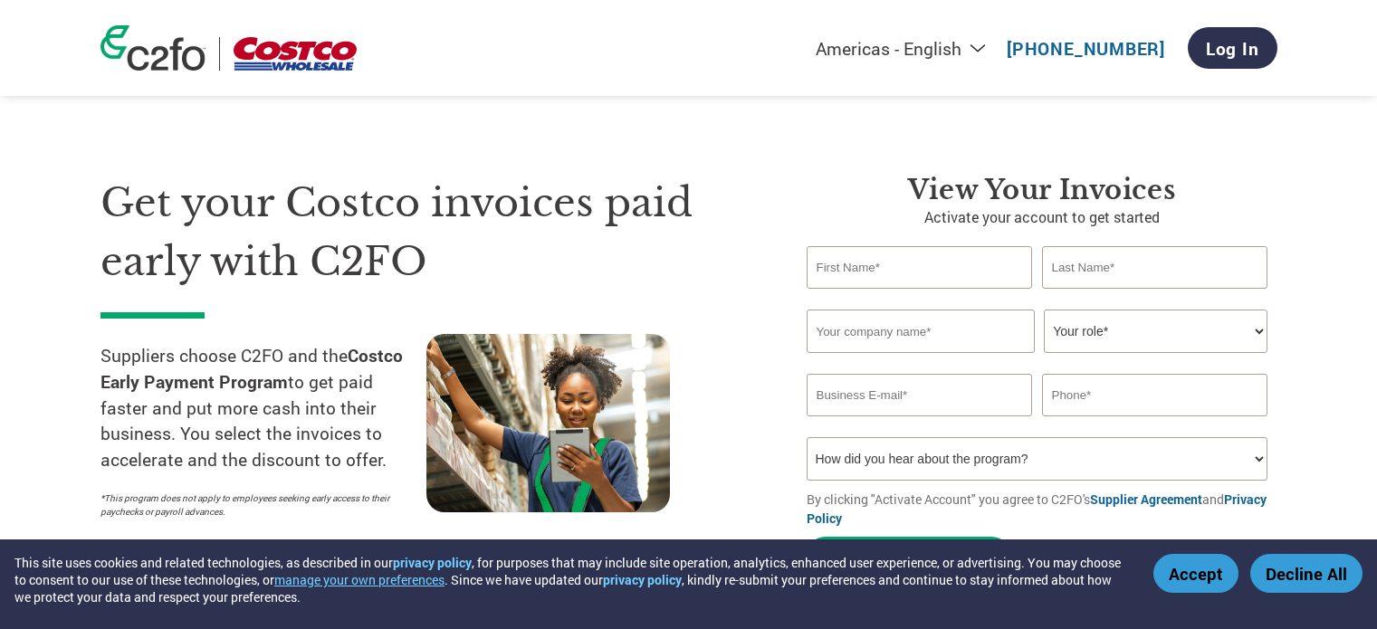  I want to click on h3: View Your Invoices, so click(1042, 190).